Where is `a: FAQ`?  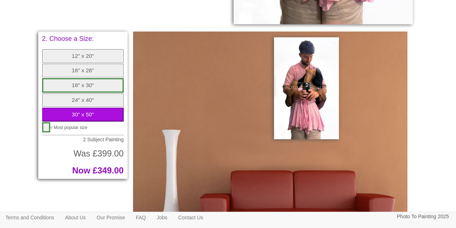
a: FAQ is located at coordinates (141, 217).